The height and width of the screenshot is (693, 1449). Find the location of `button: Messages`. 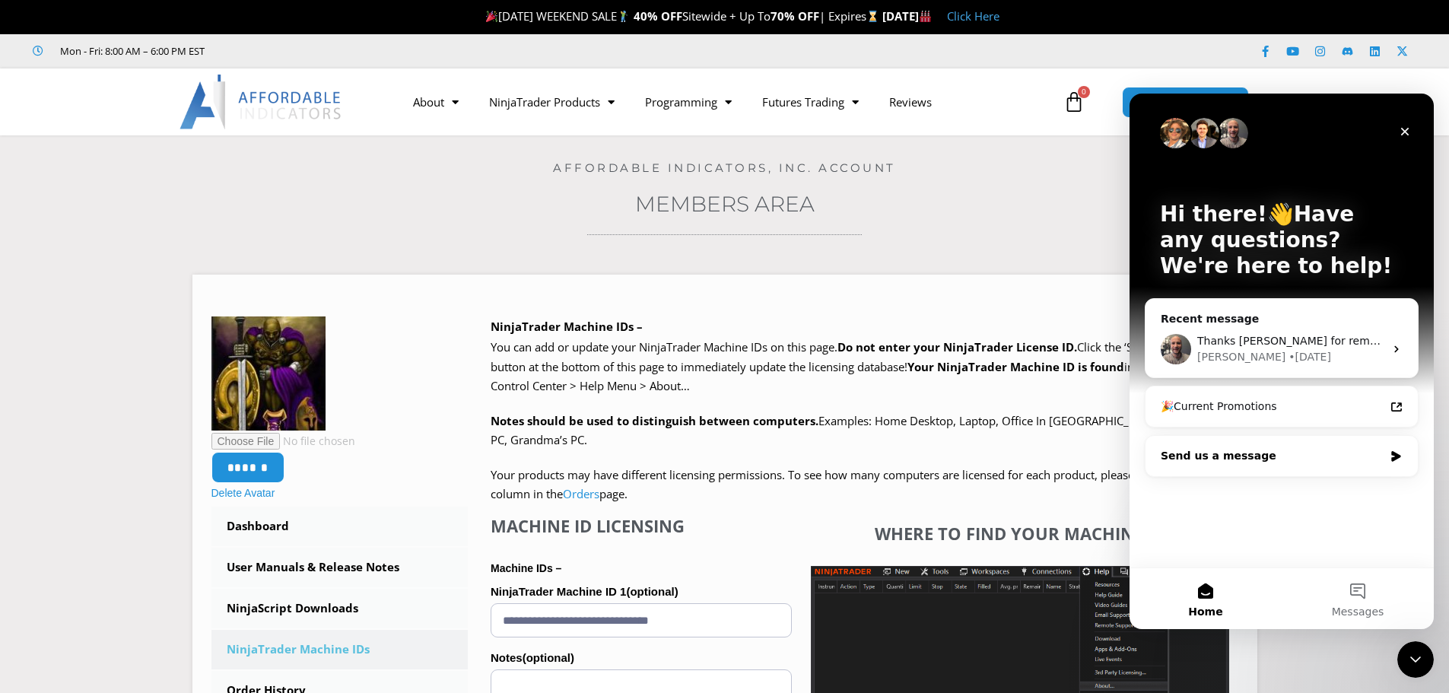

button: Messages is located at coordinates (228, 505).